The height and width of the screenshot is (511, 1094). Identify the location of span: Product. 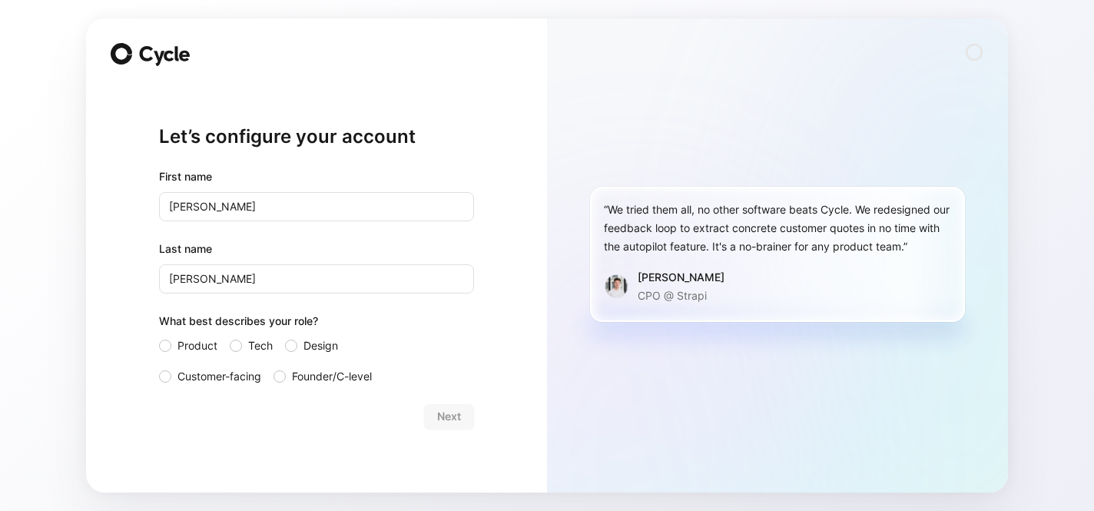
(197, 346).